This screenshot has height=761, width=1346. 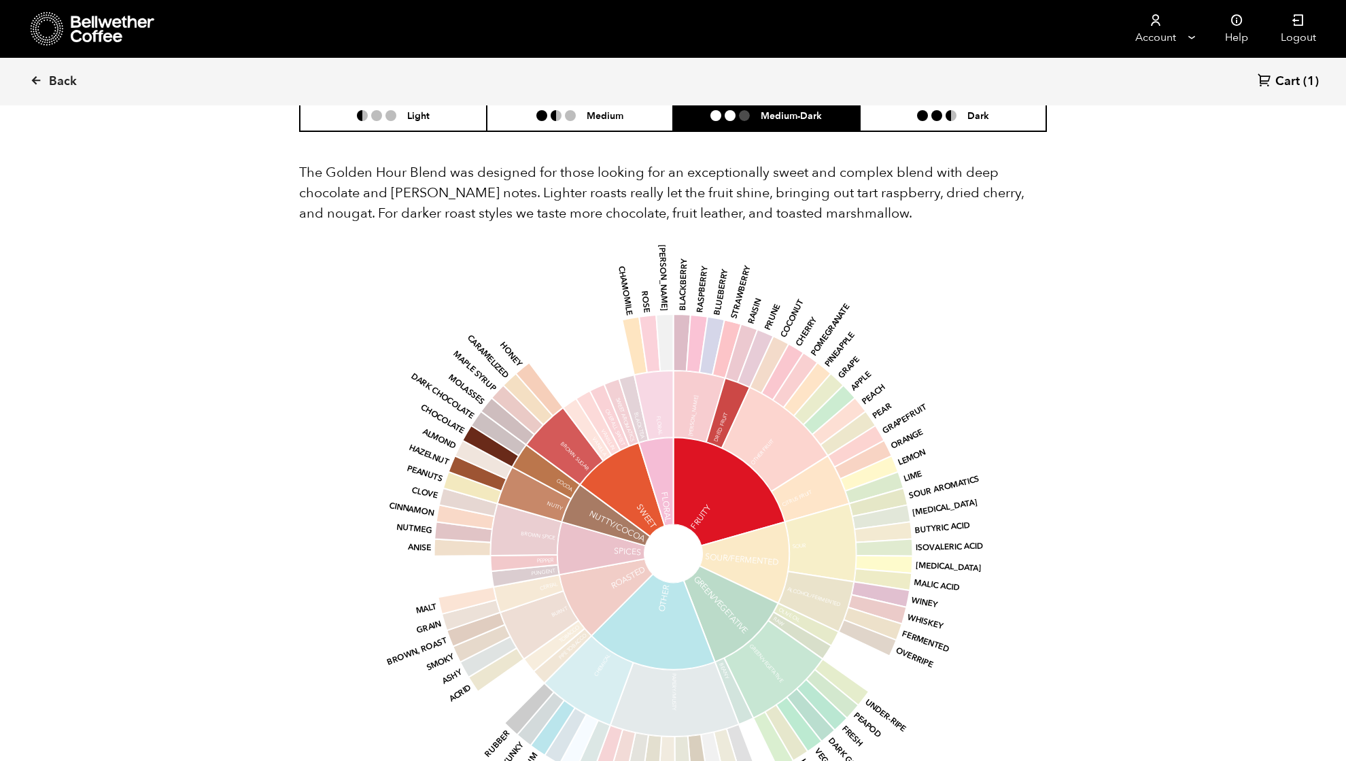 I want to click on span: Cart, so click(x=1288, y=82).